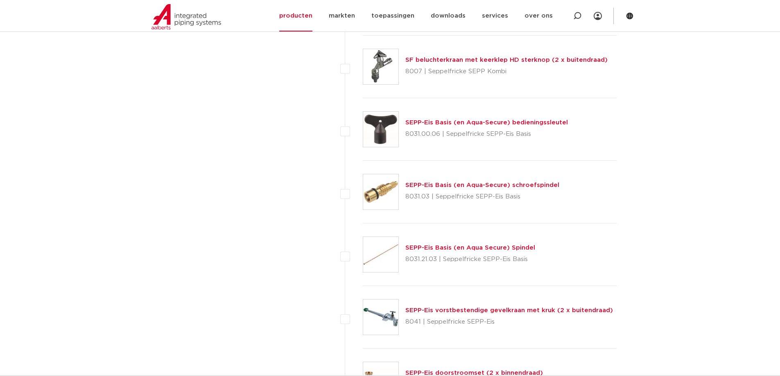 This screenshot has height=376, width=780. What do you see at coordinates (482, 185) in the screenshot?
I see `a: SEPP-Eis Basis (en Aqua-Secure) schroefspindel` at bounding box center [482, 185].